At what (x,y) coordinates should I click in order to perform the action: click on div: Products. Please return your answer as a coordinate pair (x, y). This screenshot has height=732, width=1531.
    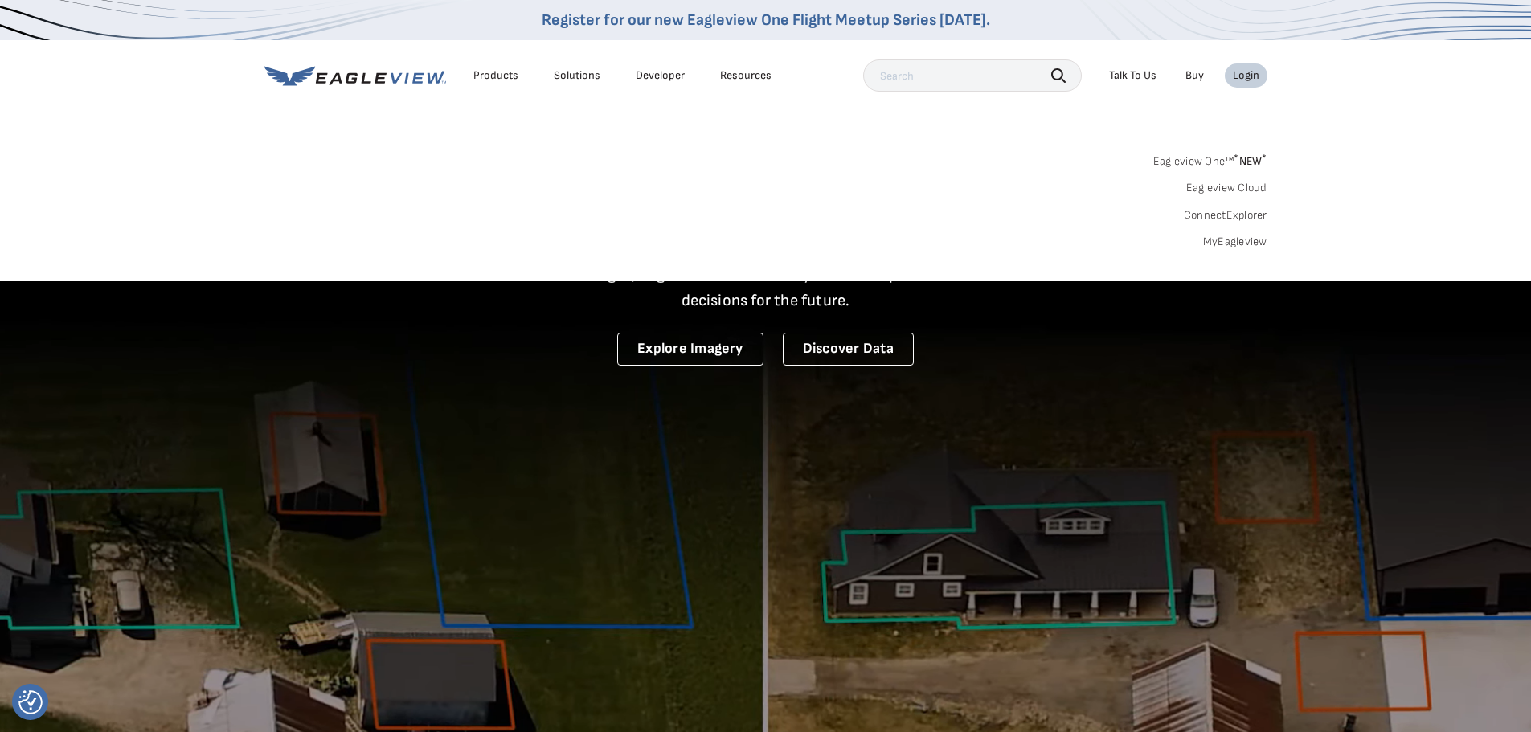
    Looking at the image, I should click on (496, 76).